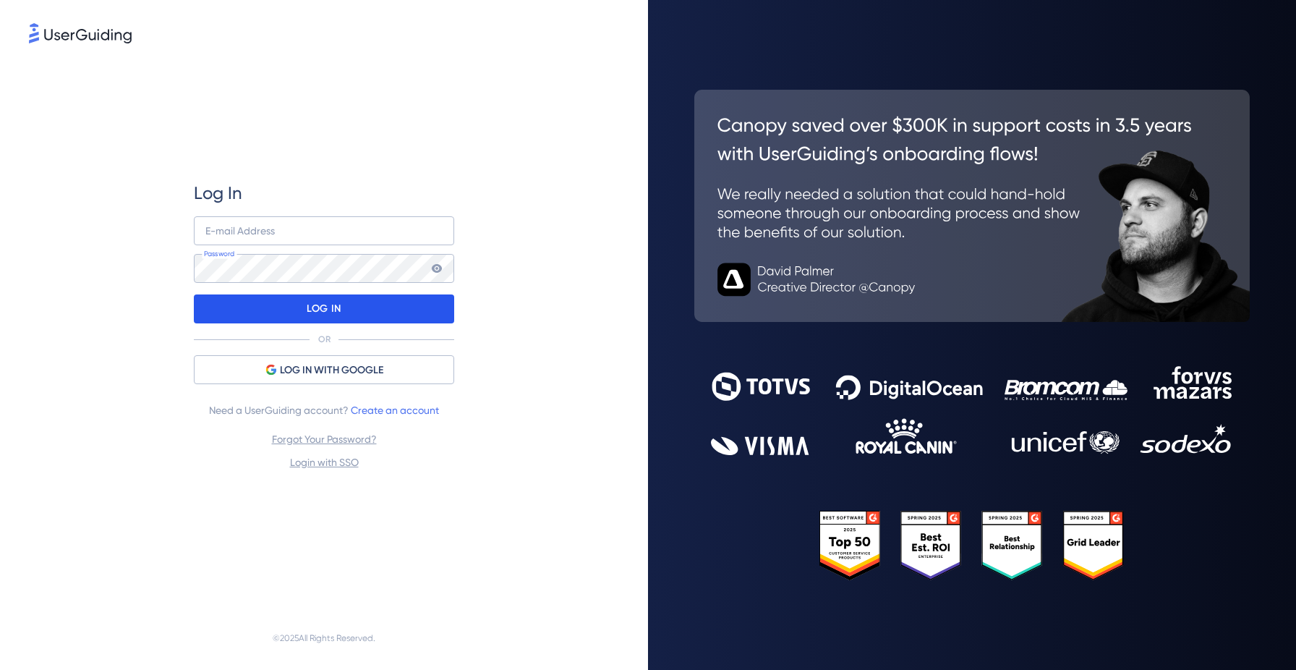 The height and width of the screenshot is (670, 1296). What do you see at coordinates (80, 33) in the screenshot?
I see `img: 8faab4ba6bc7696a72372aa768b0286c.svg` at bounding box center [80, 33].